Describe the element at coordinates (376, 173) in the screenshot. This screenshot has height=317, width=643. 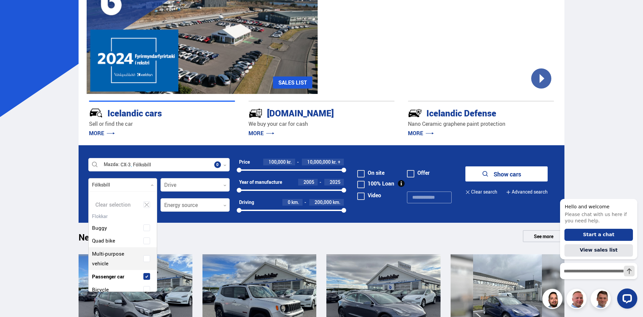
I see `font: On site` at that location.